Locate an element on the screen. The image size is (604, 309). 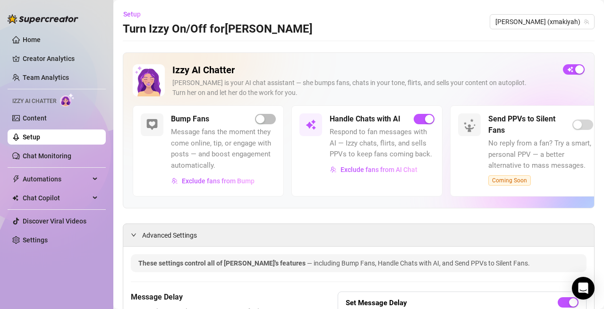
span: Izzy AI Chatter is located at coordinates (34, 101).